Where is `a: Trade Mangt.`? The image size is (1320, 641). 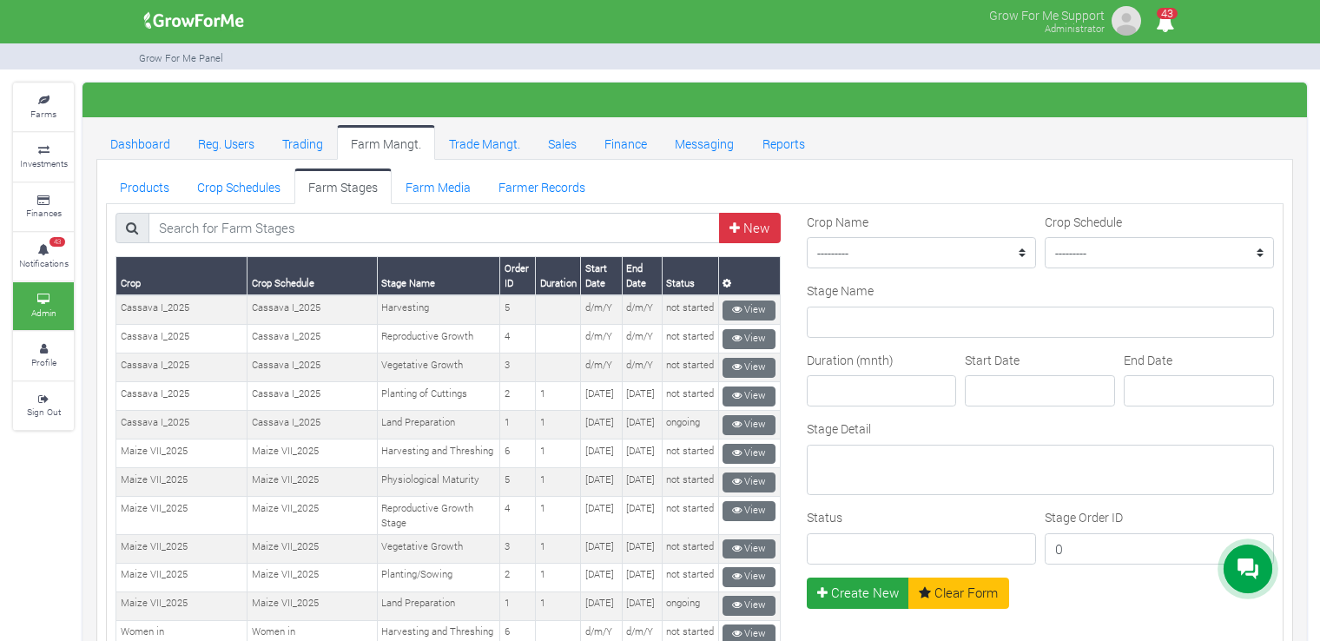
a: Trade Mangt. is located at coordinates (485, 142).